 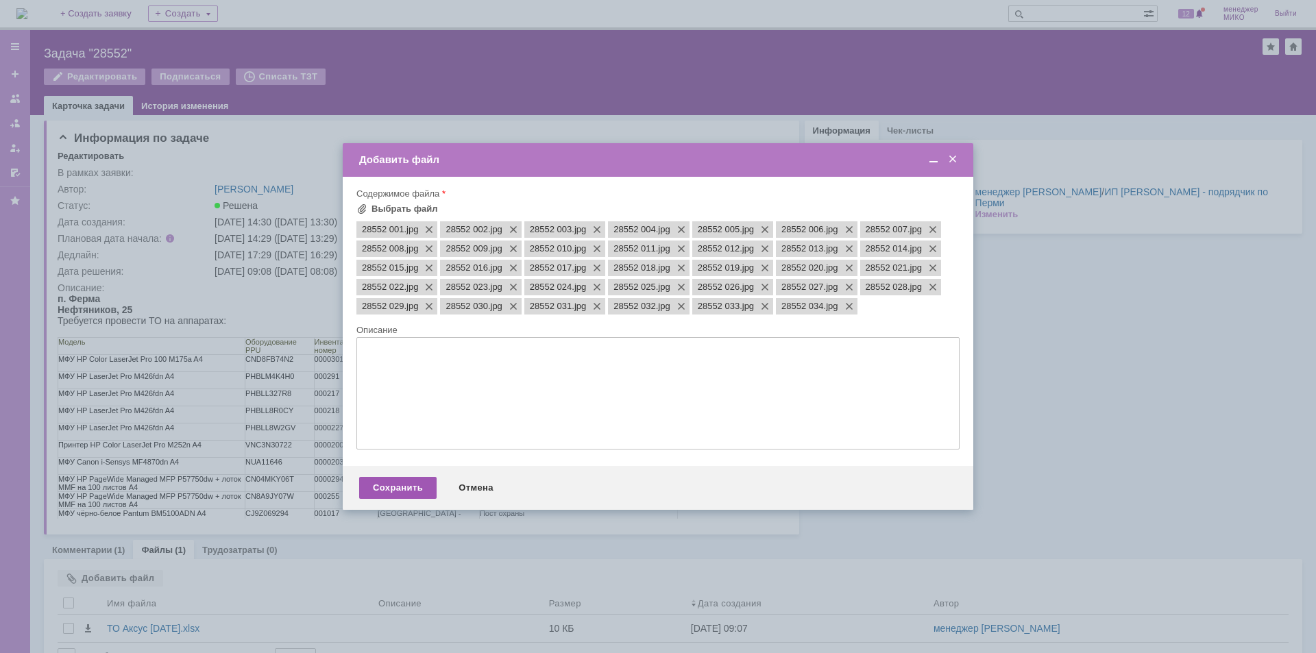 I want to click on td: PHBLL8W2GV, so click(x=221, y=139).